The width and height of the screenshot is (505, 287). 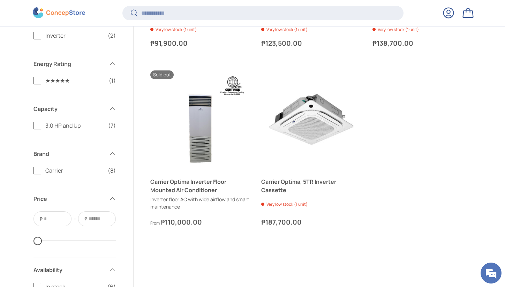 I want to click on a: ConcepStore, so click(x=59, y=13).